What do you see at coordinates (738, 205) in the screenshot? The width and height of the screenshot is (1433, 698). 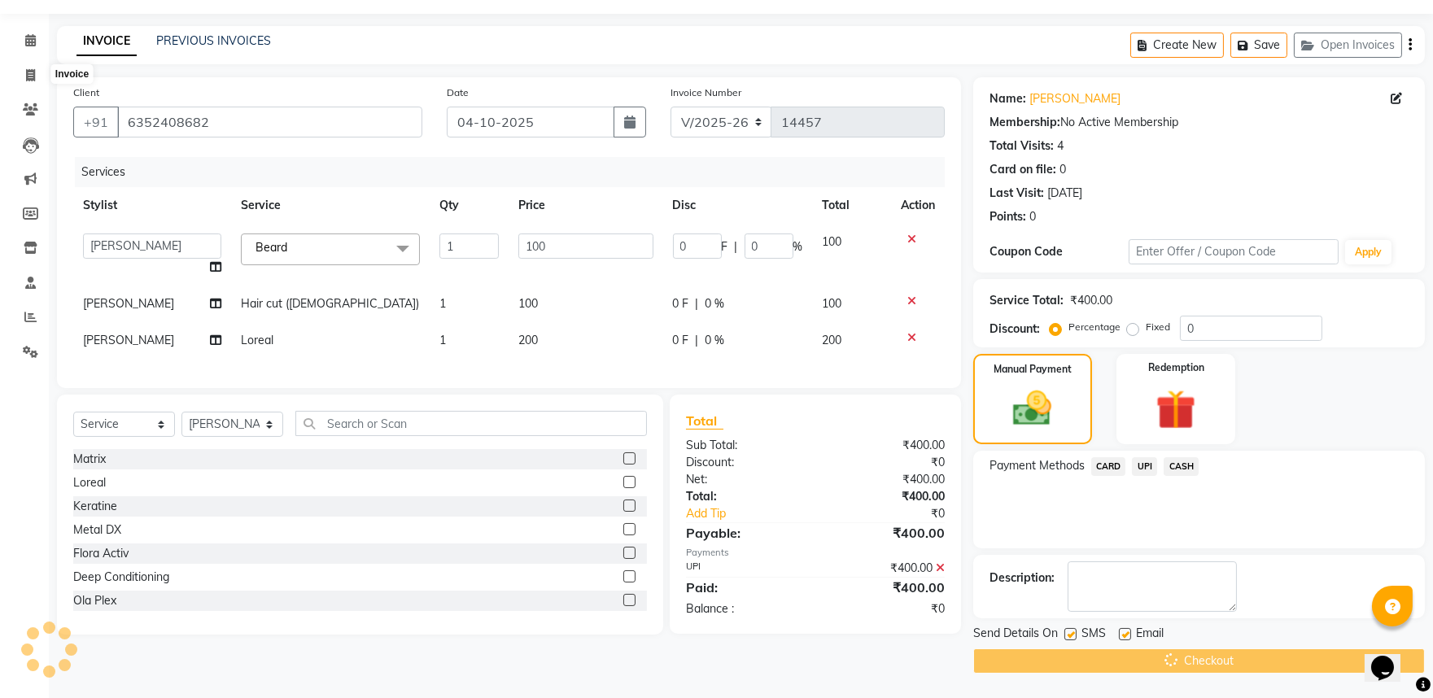 I see `th: Disc` at bounding box center [738, 205].